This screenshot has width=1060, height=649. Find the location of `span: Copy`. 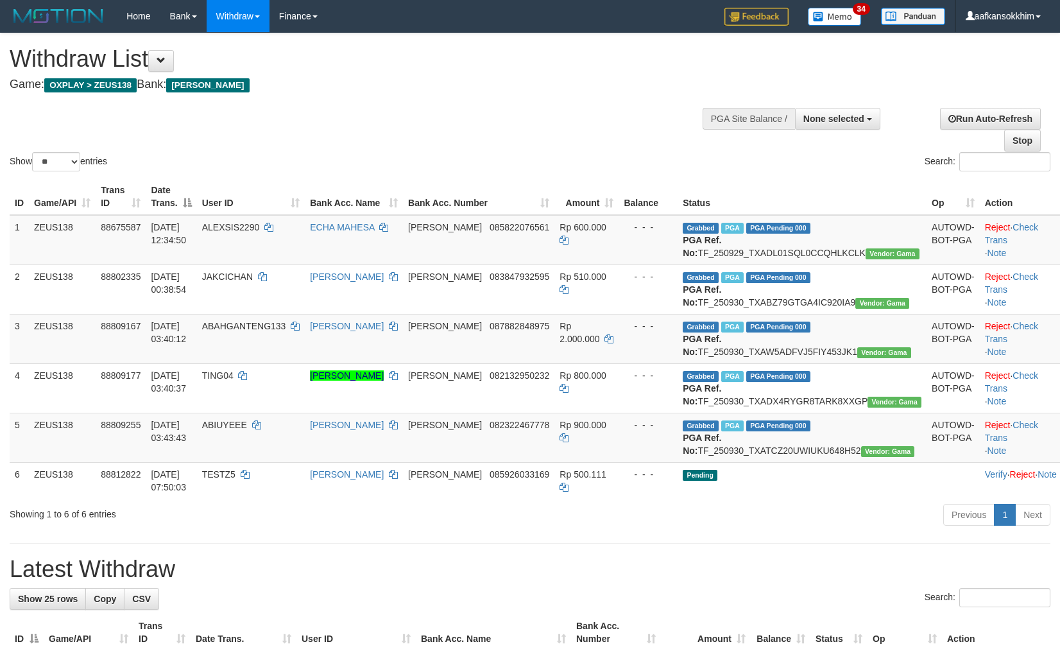

span: Copy is located at coordinates (105, 599).